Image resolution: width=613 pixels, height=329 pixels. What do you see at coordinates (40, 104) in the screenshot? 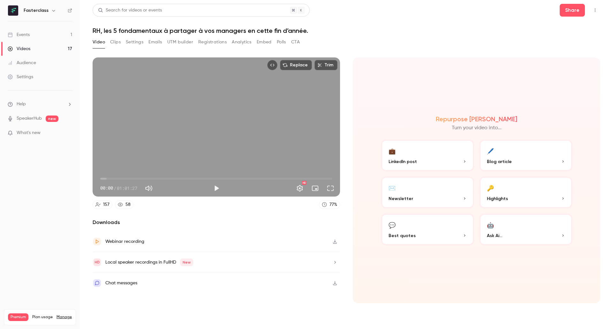
I see `li: help-dropdown-opener` at bounding box center [40, 104].